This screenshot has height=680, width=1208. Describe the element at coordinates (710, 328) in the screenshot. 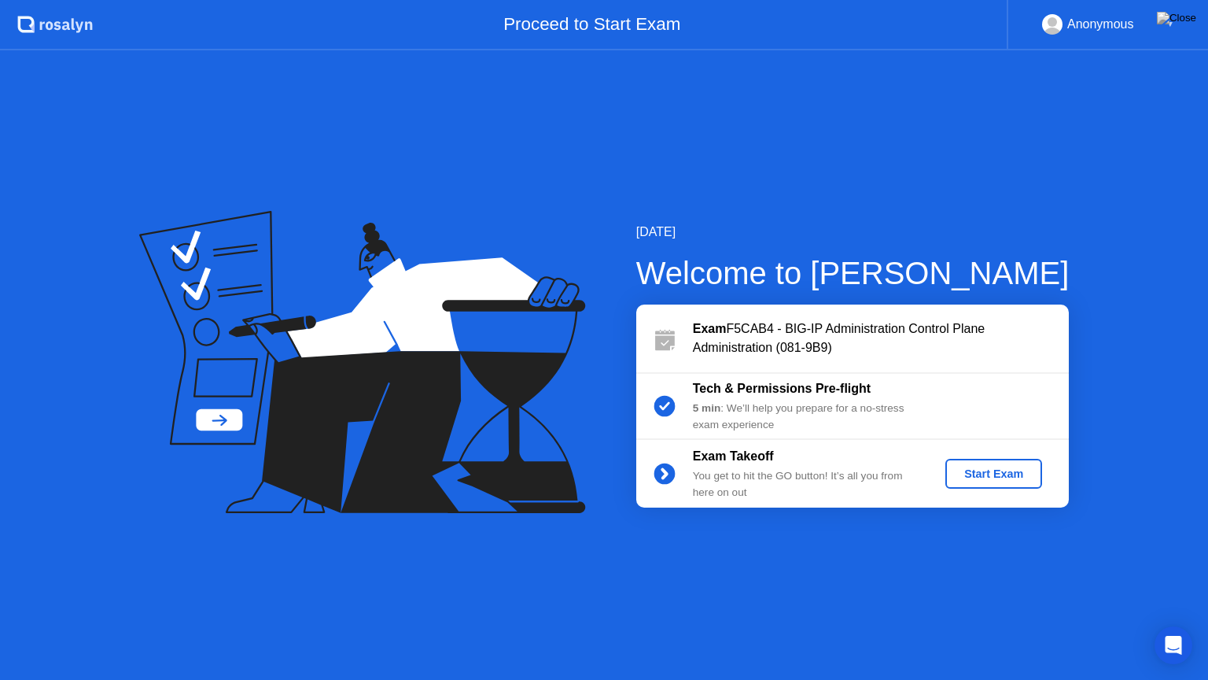

I see `b: Exam` at that location.